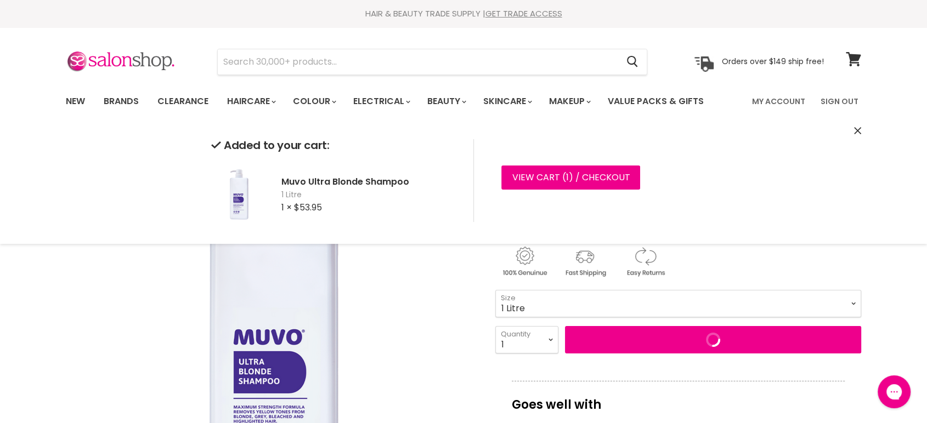 This screenshot has width=927, height=423. Describe the element at coordinates (526, 340) in the screenshot. I see `select: Quantity` at that location.